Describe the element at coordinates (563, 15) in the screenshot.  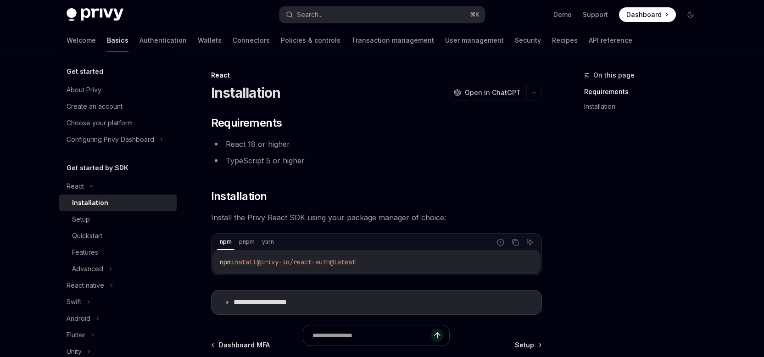
I see `a: Demo` at that location.